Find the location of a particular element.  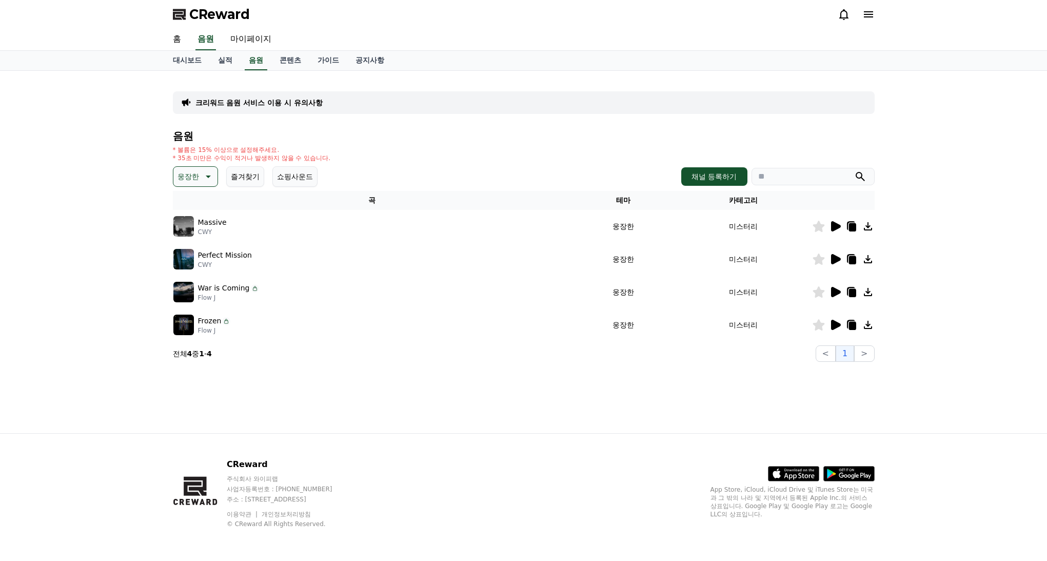

h4: 음원 is located at coordinates (524, 136).